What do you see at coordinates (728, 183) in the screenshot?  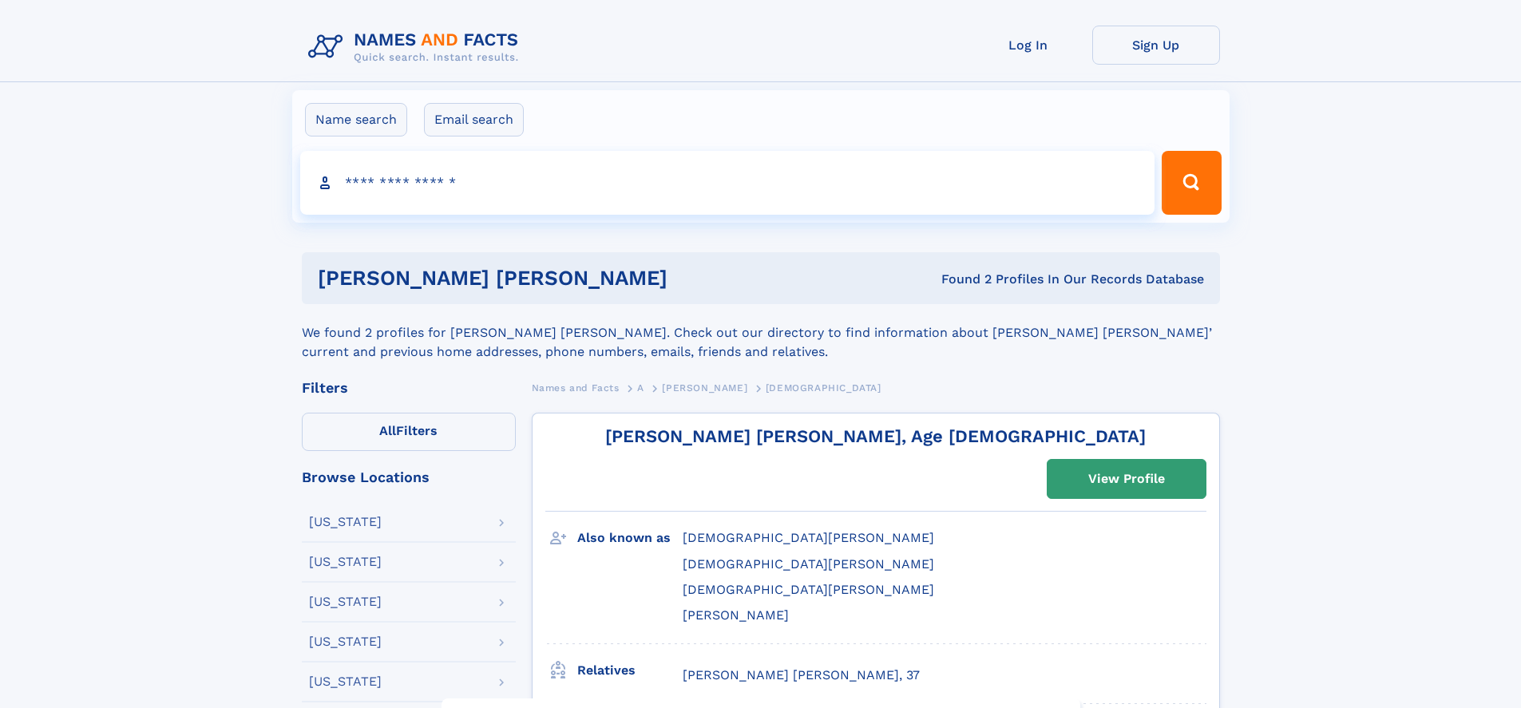 I see `input: search input` at bounding box center [728, 183].